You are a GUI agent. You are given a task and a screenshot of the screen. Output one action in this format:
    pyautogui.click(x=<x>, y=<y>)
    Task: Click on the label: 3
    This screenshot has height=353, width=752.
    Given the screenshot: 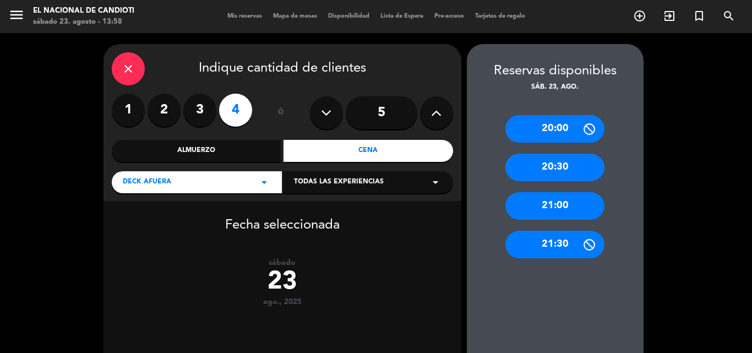 What is the action you would take?
    pyautogui.click(x=200, y=110)
    